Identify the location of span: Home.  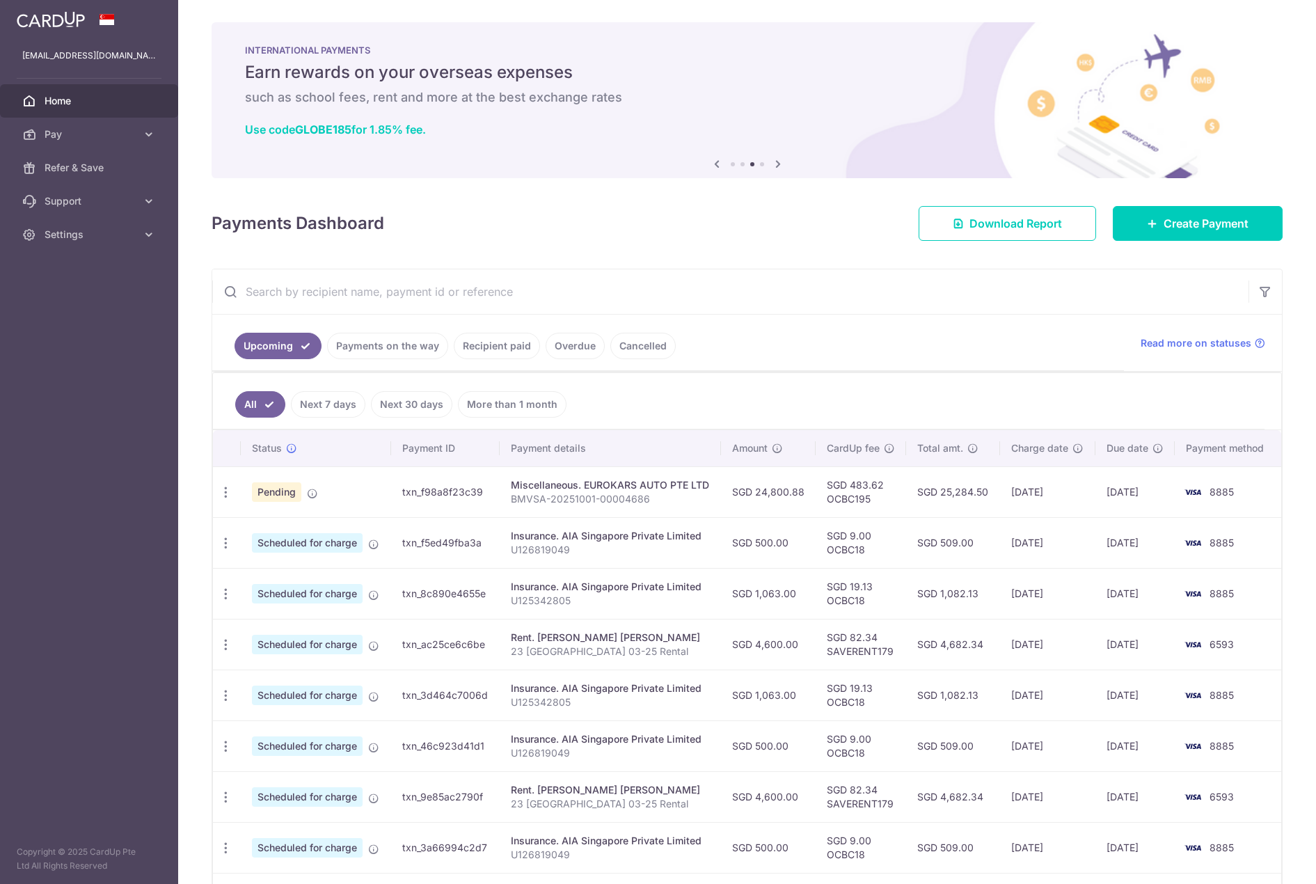
(90, 101).